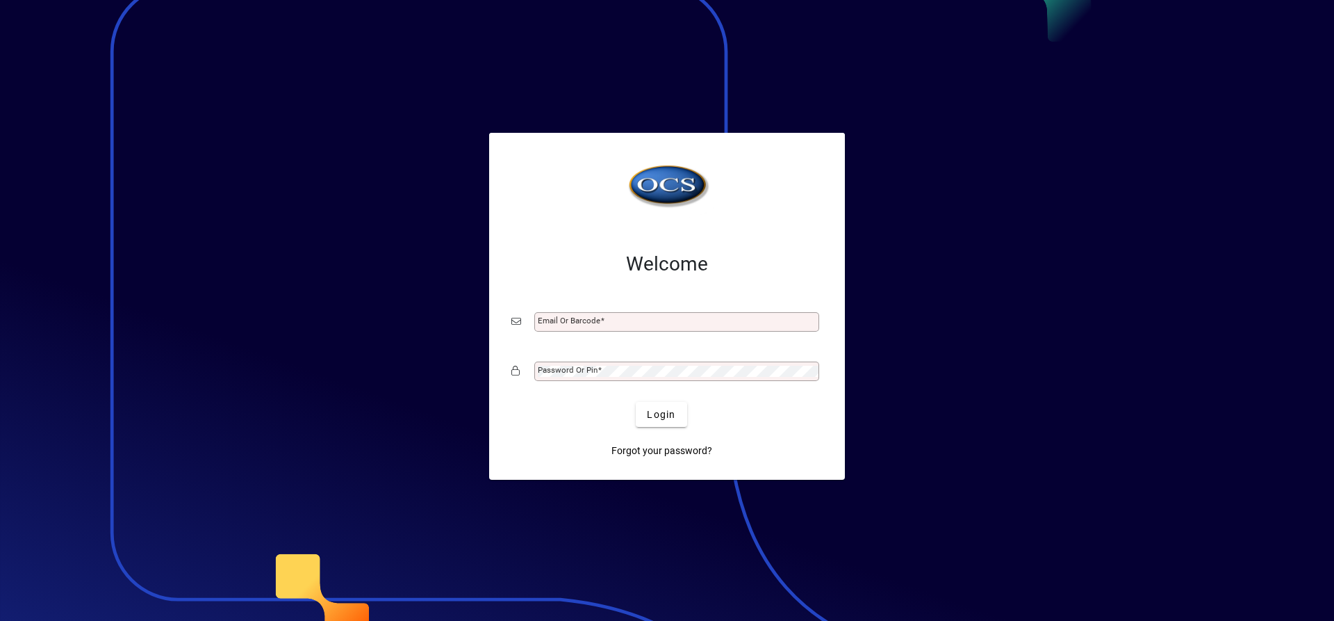 This screenshot has width=1334, height=621. What do you see at coordinates (661, 450) in the screenshot?
I see `span: Forgot your password?` at bounding box center [661, 450].